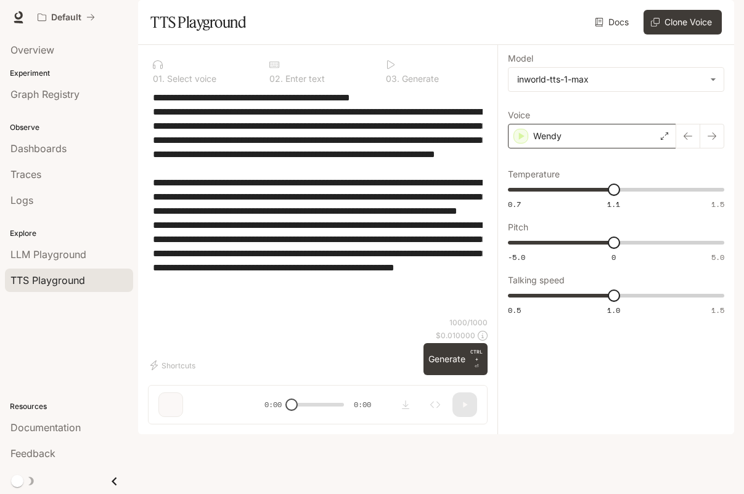 This screenshot has height=494, width=744. Describe the element at coordinates (190, 79) in the screenshot. I see `p: Select voice` at that location.